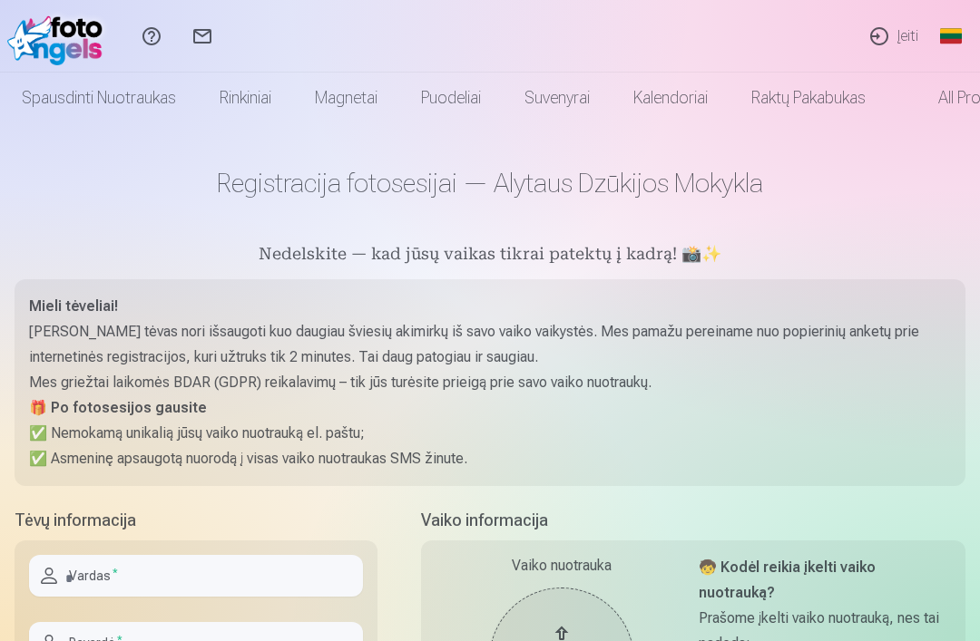 This screenshot has height=641, width=980. Describe the element at coordinates (671, 98) in the screenshot. I see `a: Kalendoriai` at that location.